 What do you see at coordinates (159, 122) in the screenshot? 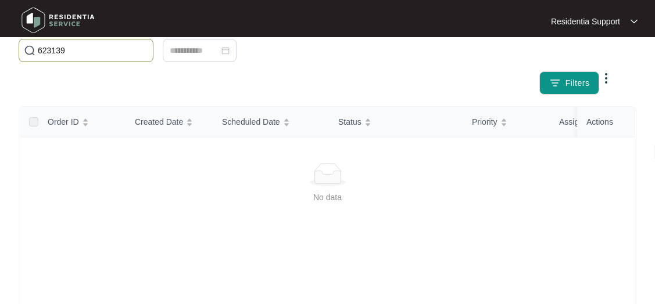
I see `span: Created Date` at bounding box center [159, 122].